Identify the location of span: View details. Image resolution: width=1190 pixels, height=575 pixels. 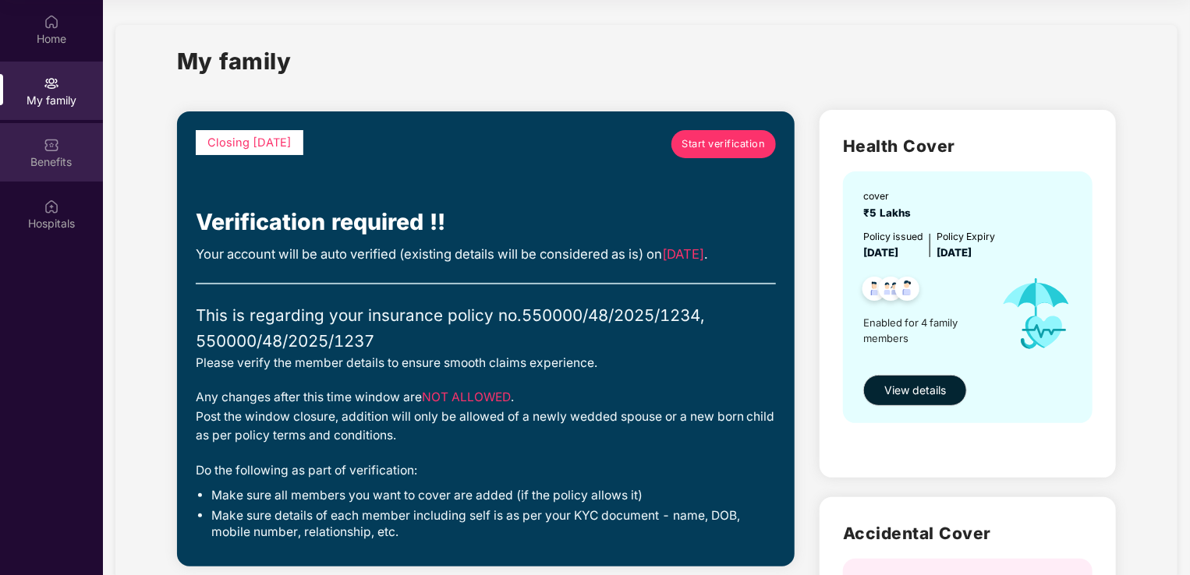
(915, 391).